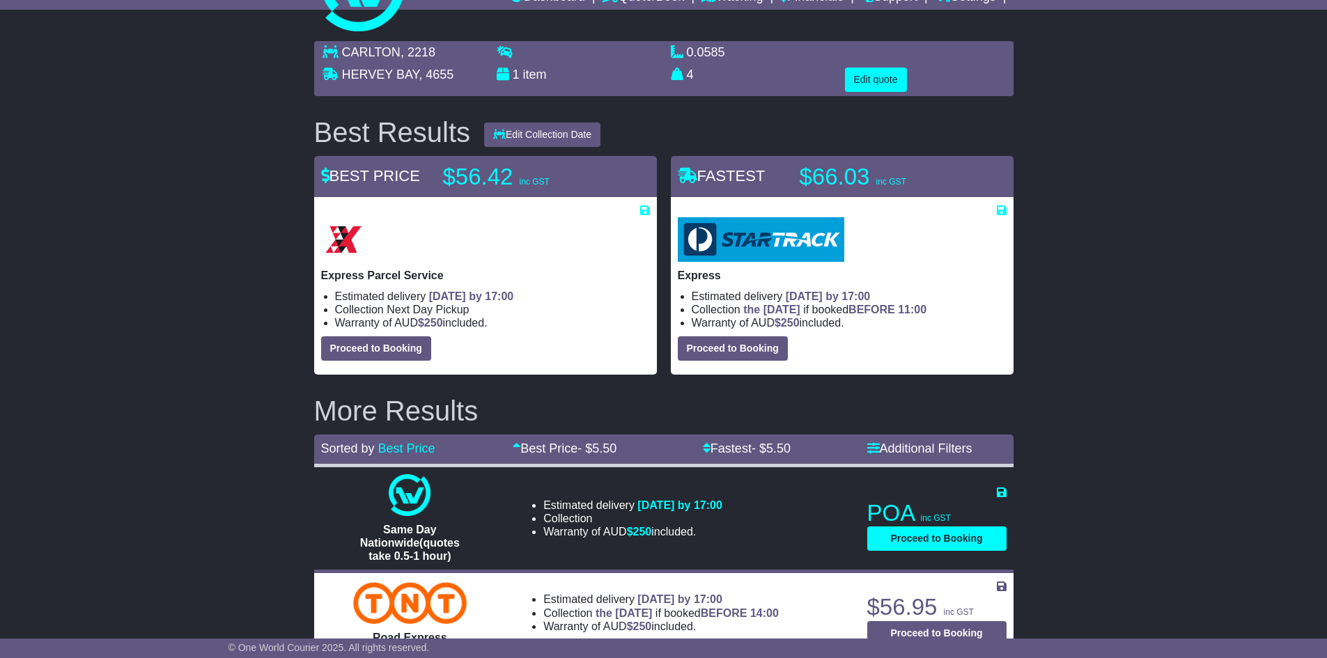  I want to click on button: Edit Collection Date, so click(542, 134).